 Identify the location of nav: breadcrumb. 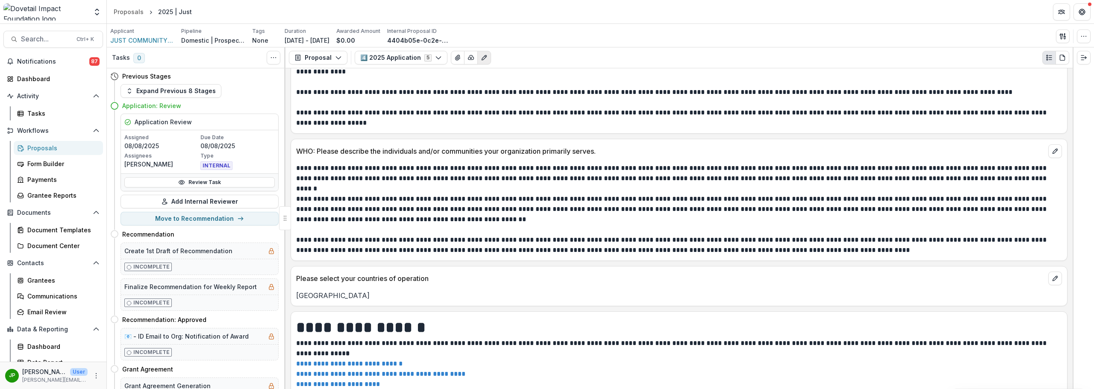
(153, 12).